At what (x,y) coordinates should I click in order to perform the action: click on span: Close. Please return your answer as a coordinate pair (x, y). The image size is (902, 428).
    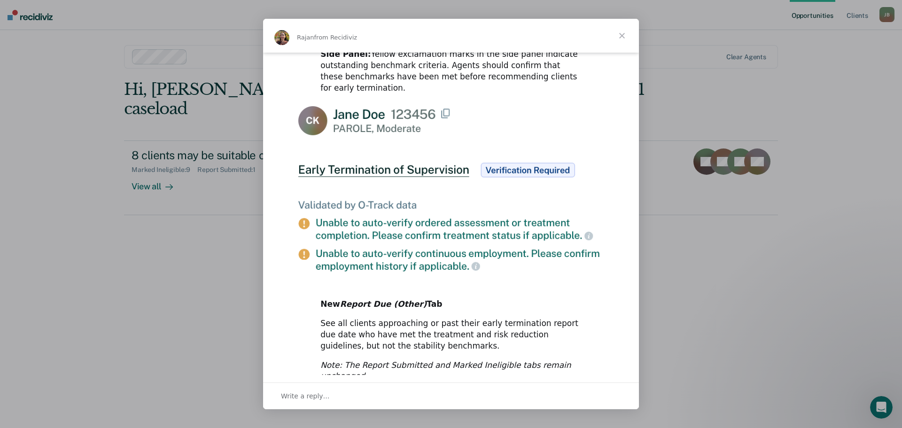
    Looking at the image, I should click on (622, 36).